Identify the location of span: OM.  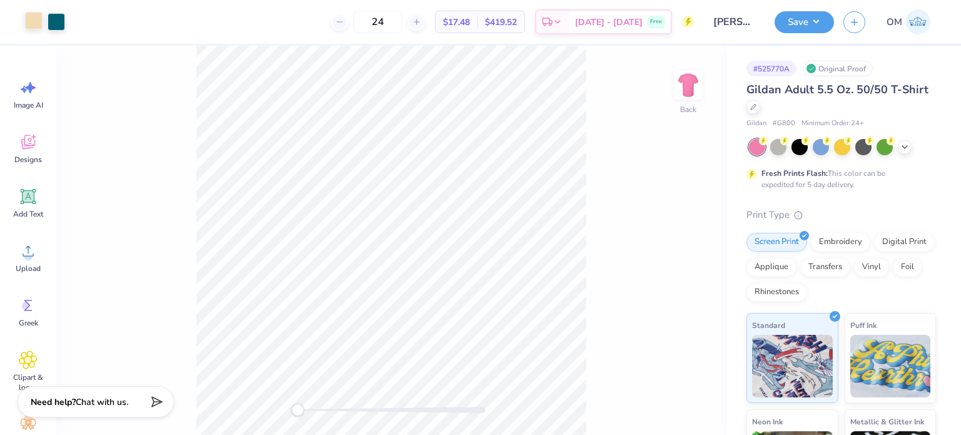
(894, 22).